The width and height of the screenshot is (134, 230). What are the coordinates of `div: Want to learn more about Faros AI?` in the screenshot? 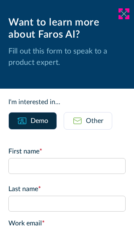 It's located at (67, 29).